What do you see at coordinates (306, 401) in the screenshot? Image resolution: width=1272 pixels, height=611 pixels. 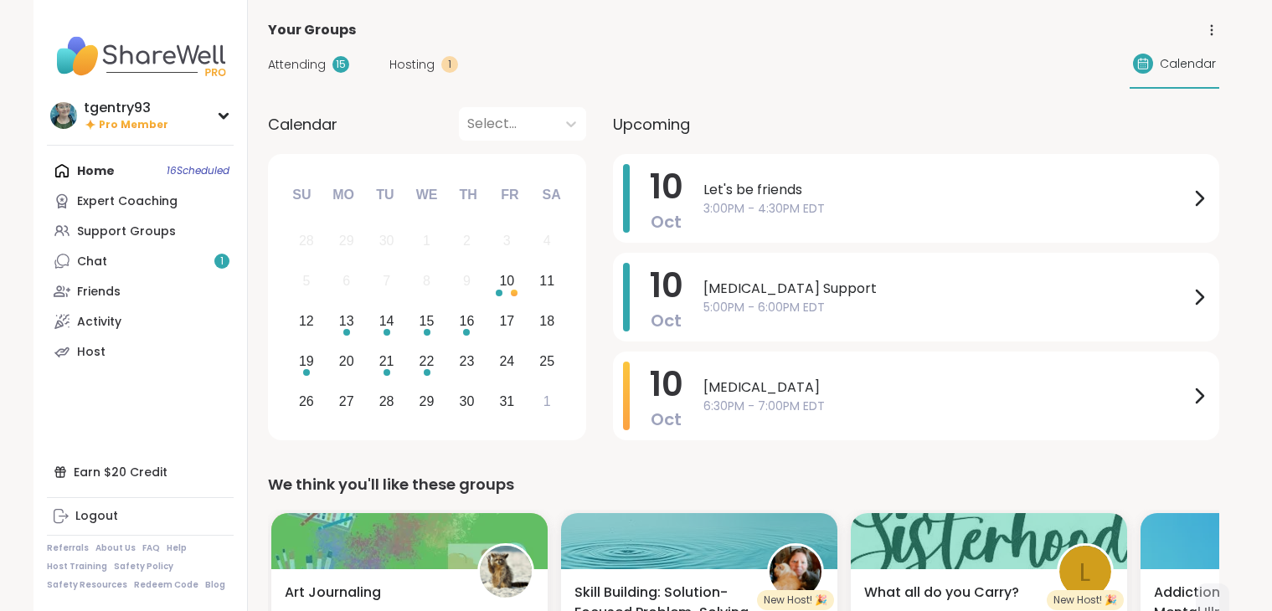 I see `div: Choose Sunday, October 26th, 2025` at bounding box center [306, 401].